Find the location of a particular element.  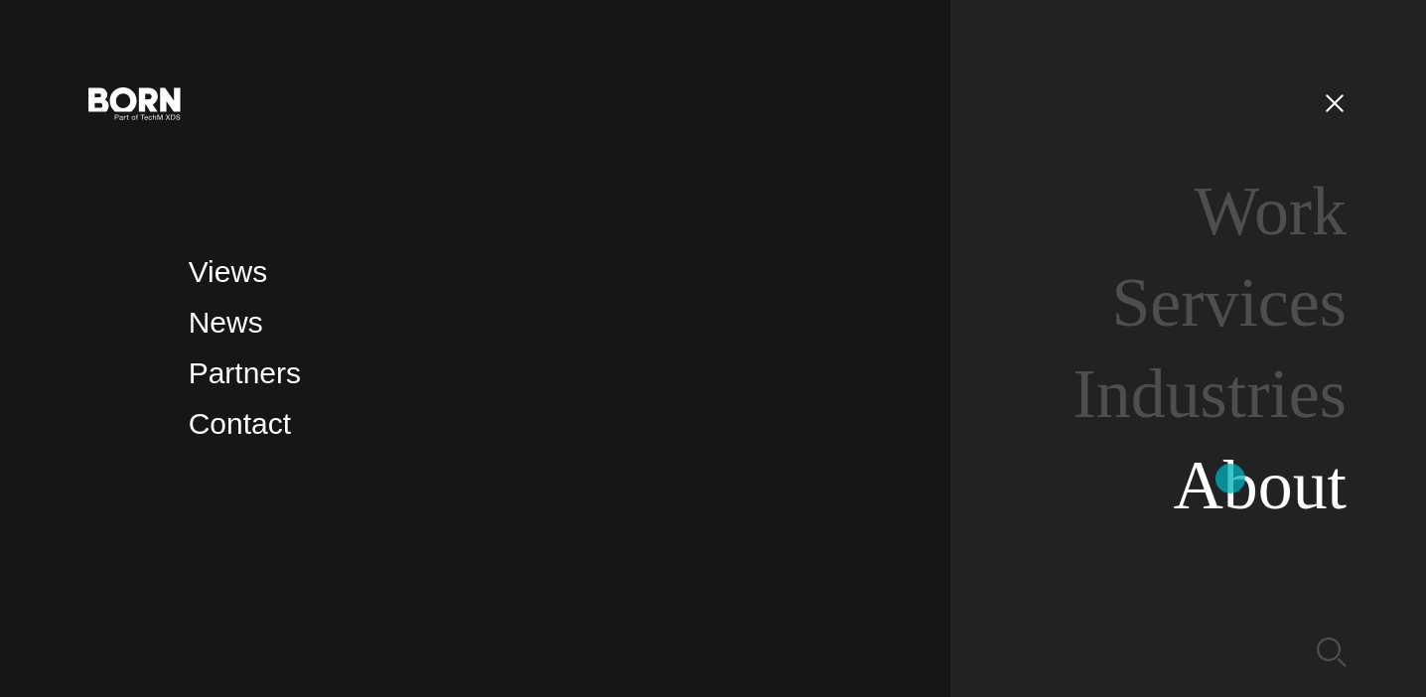

a: Contact is located at coordinates (239, 423).